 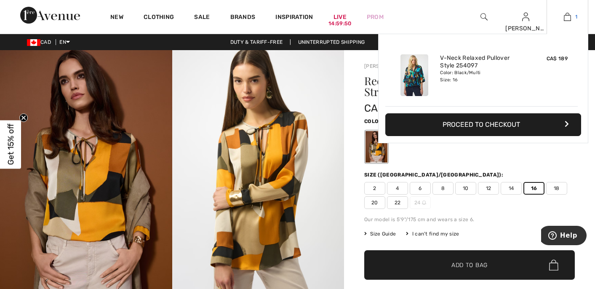 I want to click on span: 24, so click(x=420, y=203).